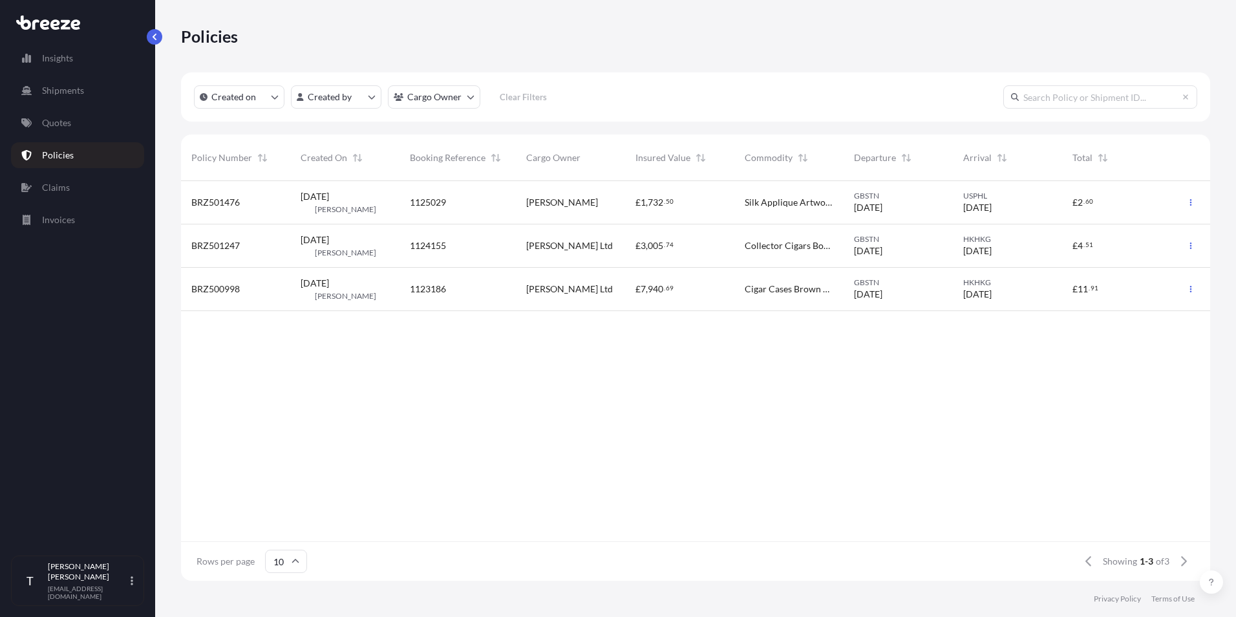  Describe the element at coordinates (428, 289) in the screenshot. I see `span: 1123186` at that location.